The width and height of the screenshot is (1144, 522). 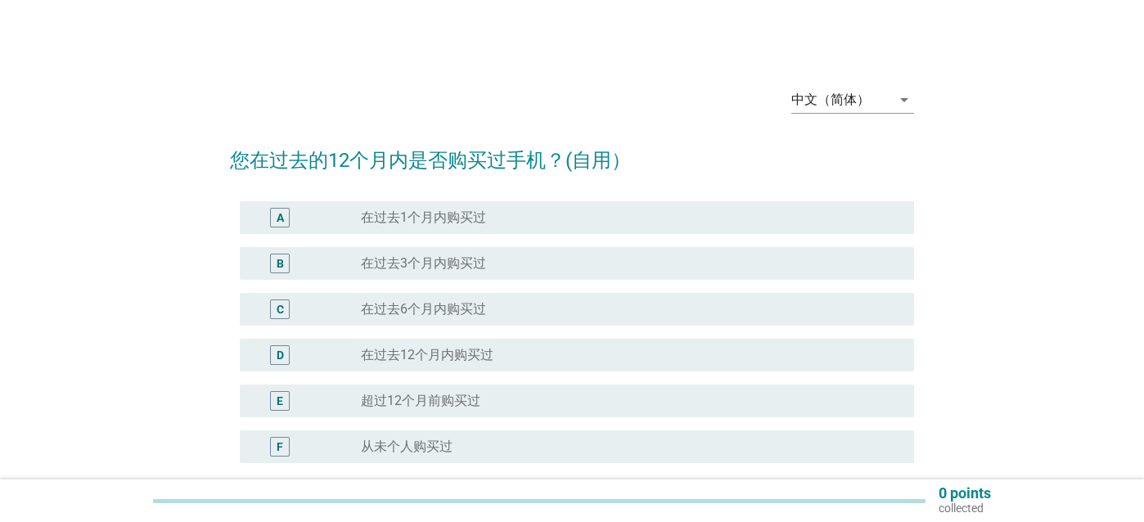 What do you see at coordinates (965, 493) in the screenshot?
I see `p: 0 points` at bounding box center [965, 493].